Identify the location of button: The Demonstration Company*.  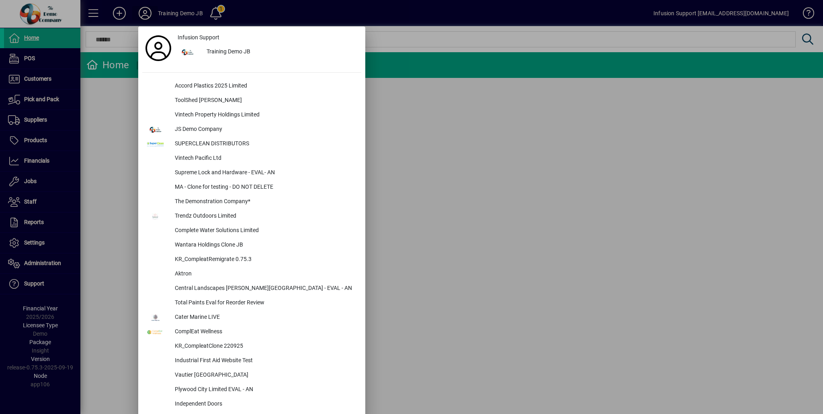
(251, 202).